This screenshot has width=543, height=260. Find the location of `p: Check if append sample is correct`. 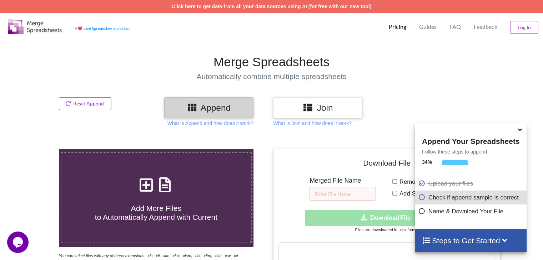

p: Check if append sample is correct is located at coordinates (471, 198).